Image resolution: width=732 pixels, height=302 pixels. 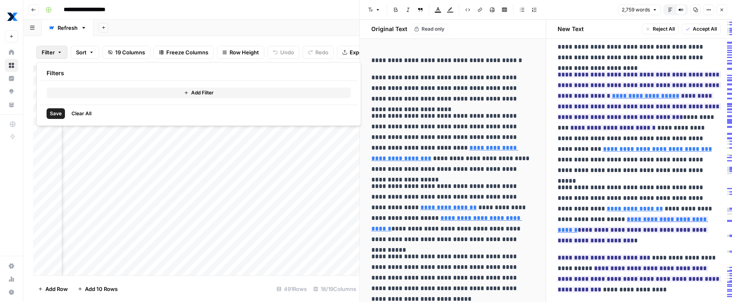 What do you see at coordinates (292, 289) in the screenshot?
I see `div: 491 Rows` at bounding box center [292, 289].